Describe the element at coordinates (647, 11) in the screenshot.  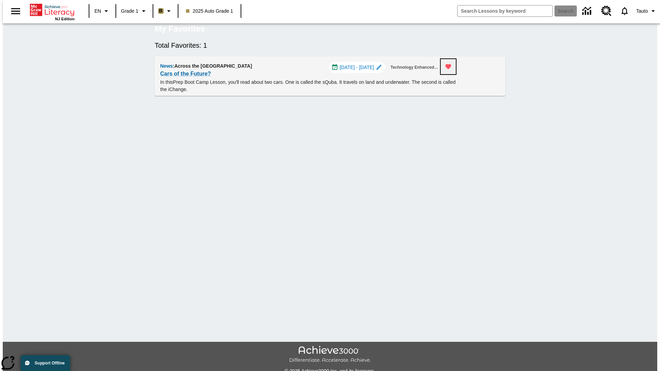
I see `button: Profile/Settings` at that location.